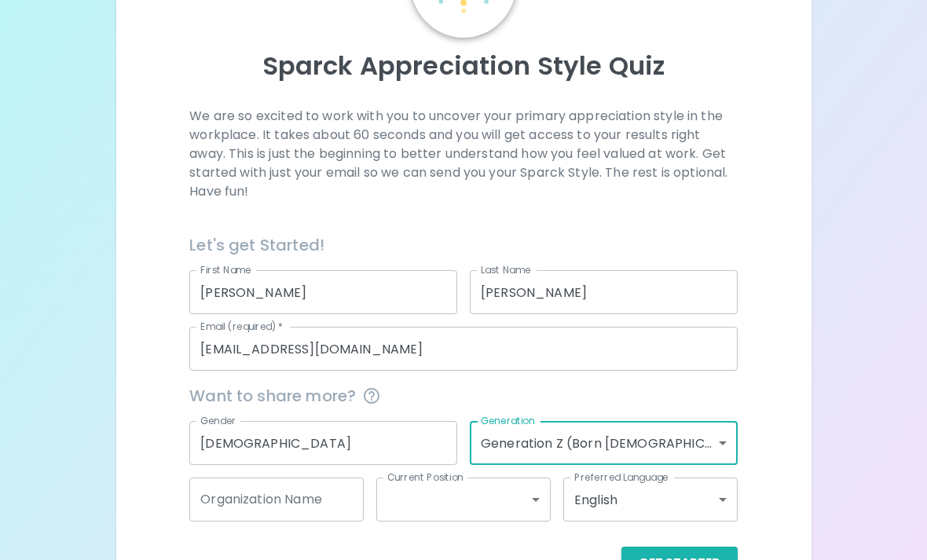 This screenshot has height=560, width=927. Describe the element at coordinates (225, 269) in the screenshot. I see `label: First Name` at that location.